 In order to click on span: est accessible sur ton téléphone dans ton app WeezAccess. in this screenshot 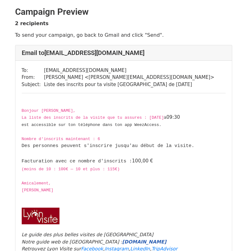, I will do `click(92, 125)`.